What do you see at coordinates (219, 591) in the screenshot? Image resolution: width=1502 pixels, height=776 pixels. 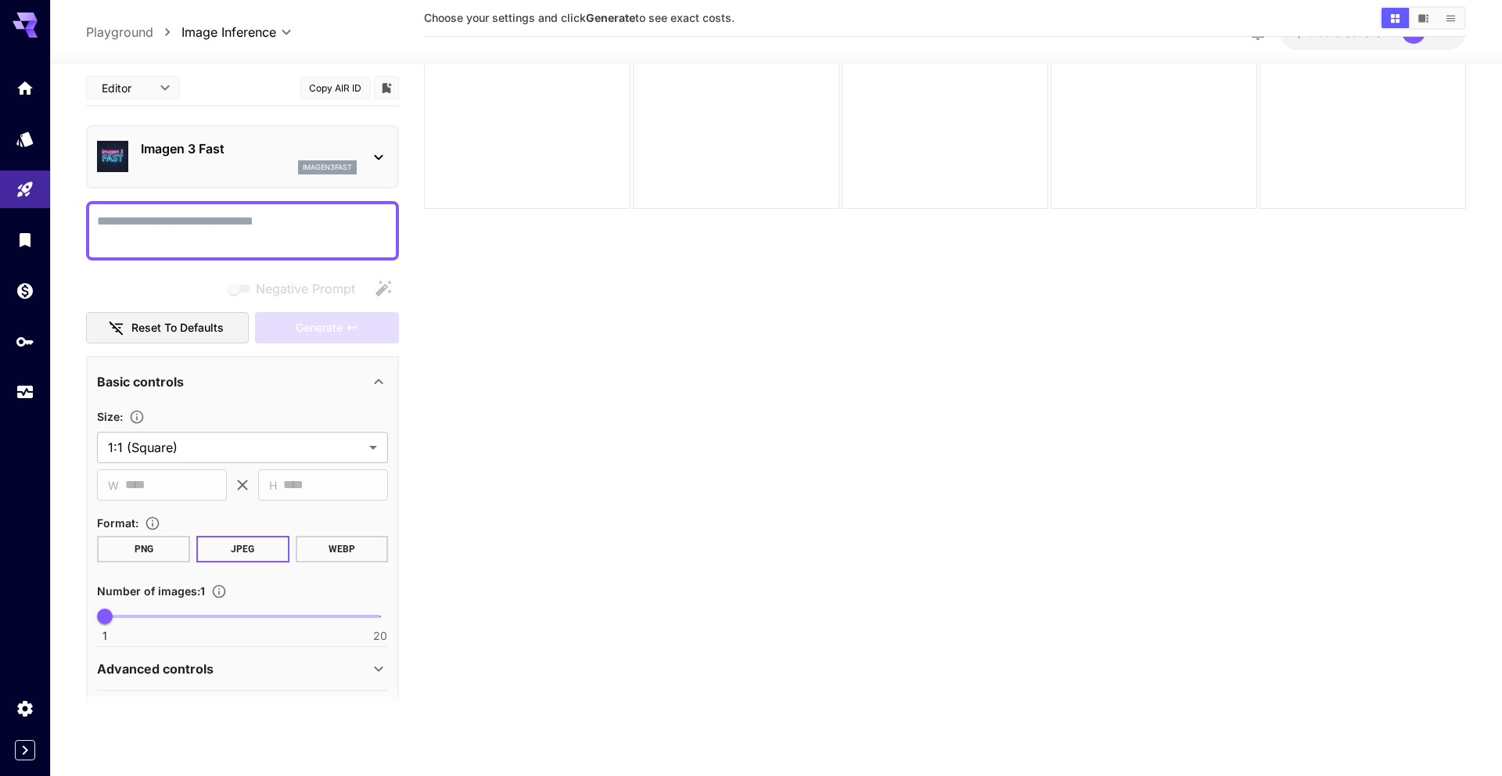 I see `button: Specify how many images to generate in a single request. Each image generation will be charged se...` at bounding box center [219, 591].